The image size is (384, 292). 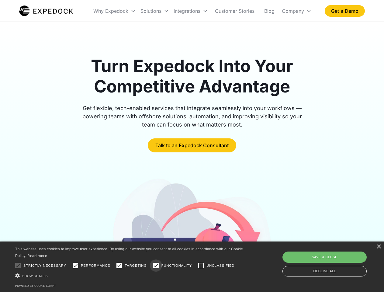 What do you see at coordinates (37, 255) in the screenshot?
I see `a: Read more` at bounding box center [37, 255].